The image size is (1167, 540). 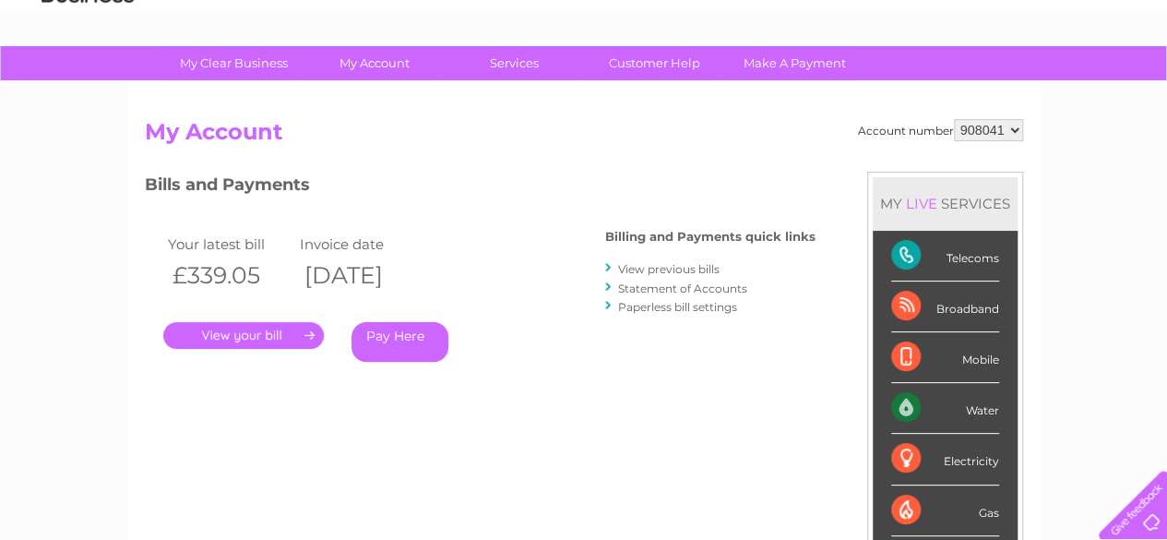 I want to click on a: 0333 014 3131, so click(x=883, y=20).